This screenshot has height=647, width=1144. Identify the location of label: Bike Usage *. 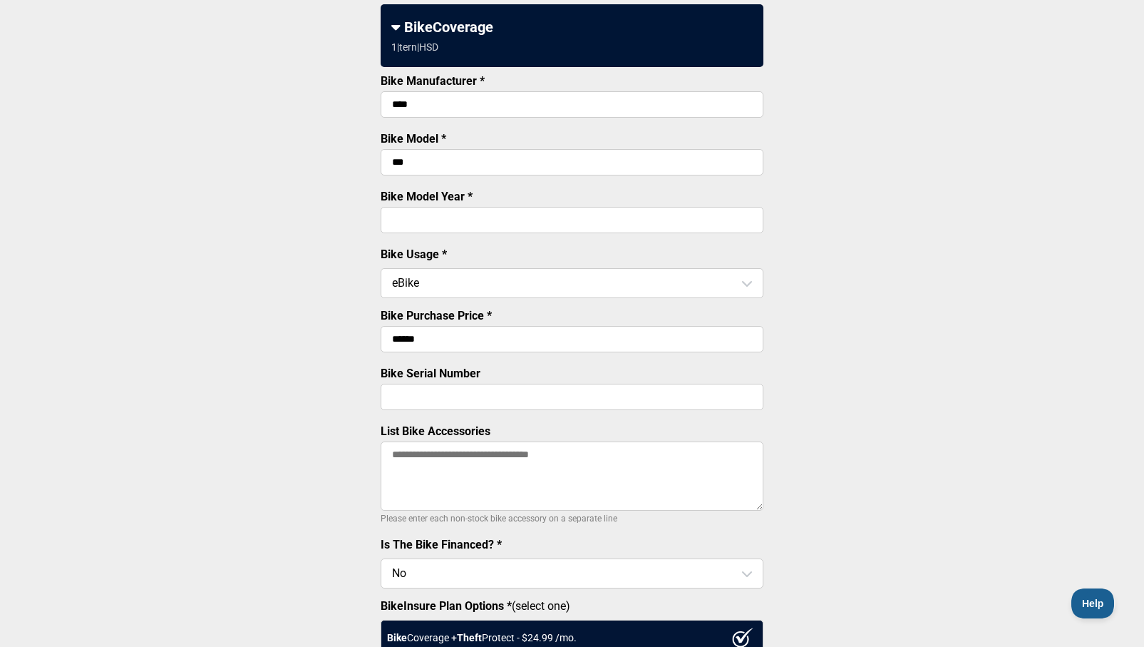
(414, 254).